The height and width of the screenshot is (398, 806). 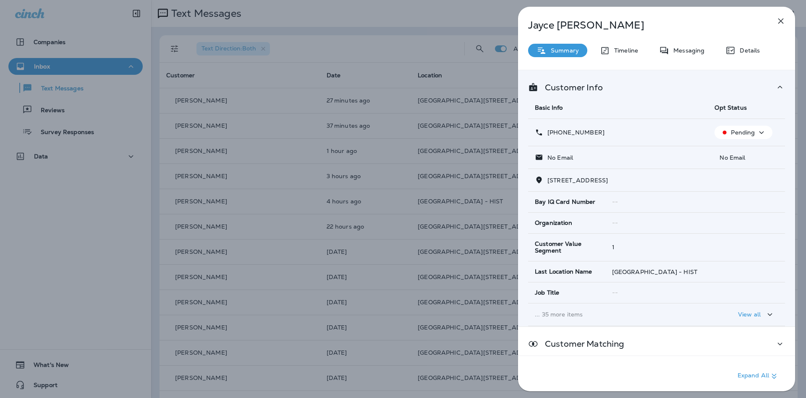 What do you see at coordinates (563, 50) in the screenshot?
I see `p: Summary` at bounding box center [563, 50].